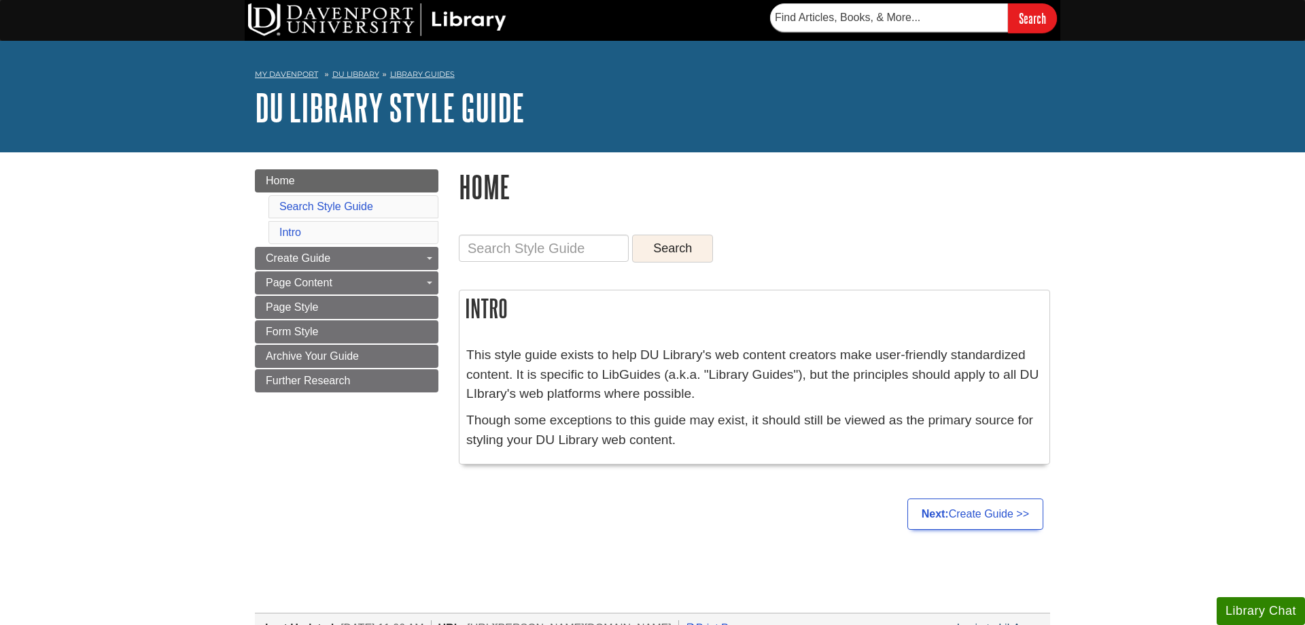  Describe the element at coordinates (377, 20) in the screenshot. I see `img: DU Library` at that location.